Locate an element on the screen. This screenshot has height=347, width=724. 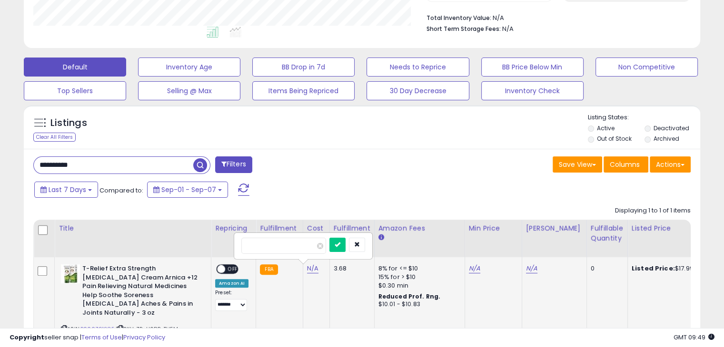
span: 2025-09-15 09:49 GMT is located at coordinates (694, 337).